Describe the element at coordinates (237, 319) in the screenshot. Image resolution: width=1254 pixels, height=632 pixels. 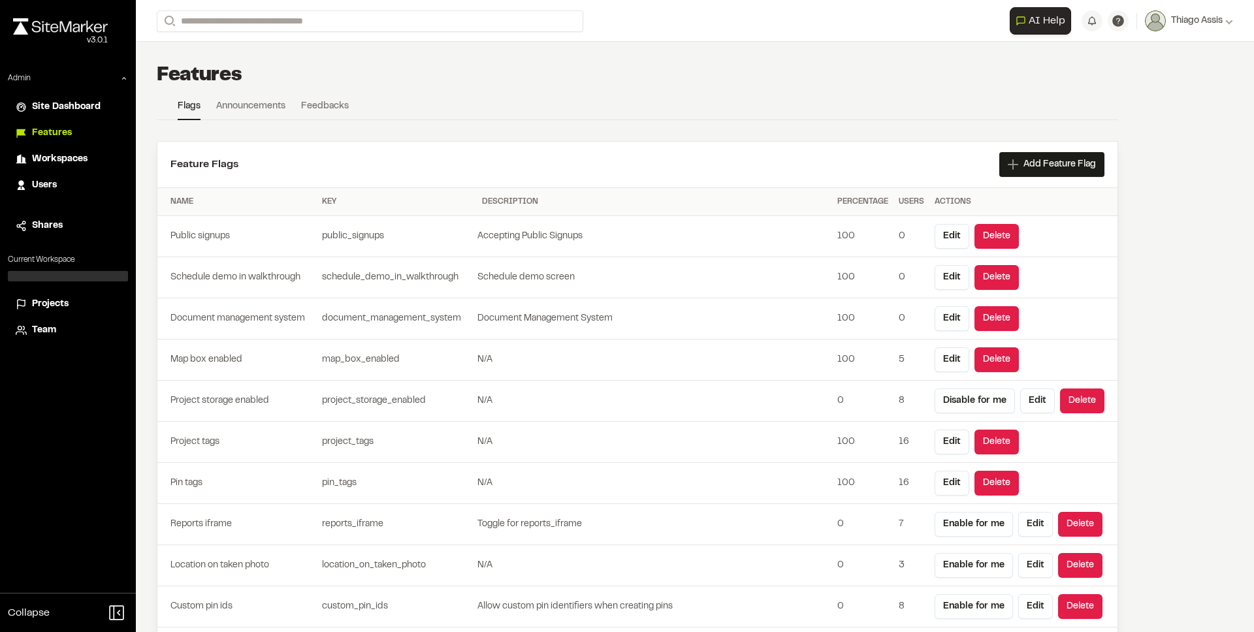
I see `td: Document management system` at that location.